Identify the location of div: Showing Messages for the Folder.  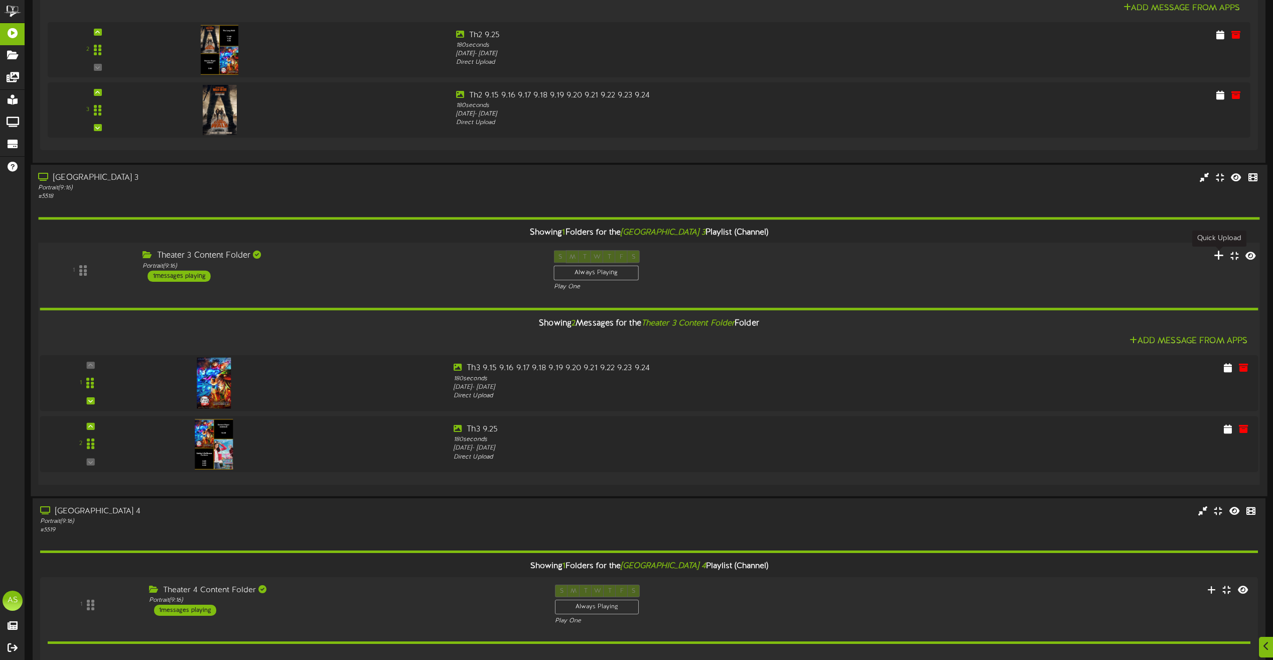
(649, 323).